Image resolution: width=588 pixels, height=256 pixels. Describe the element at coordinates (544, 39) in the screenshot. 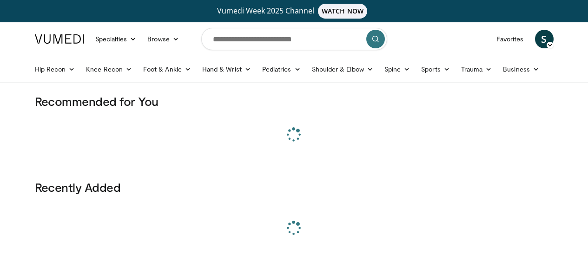

I see `a: S` at that location.